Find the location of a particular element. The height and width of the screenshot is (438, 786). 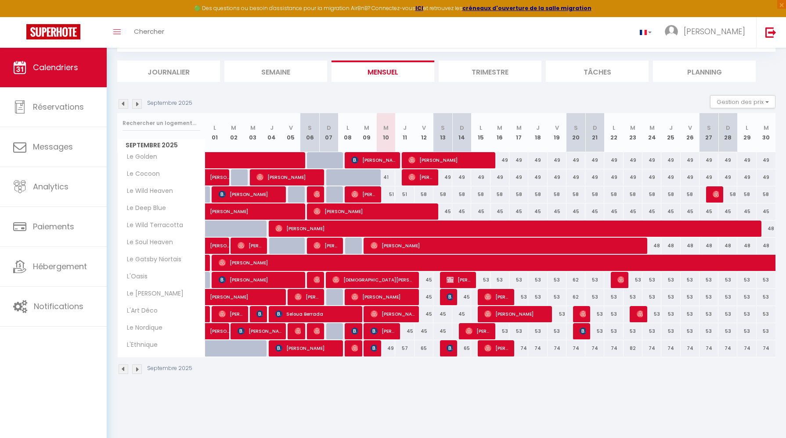

th: 06 is located at coordinates (309, 133).